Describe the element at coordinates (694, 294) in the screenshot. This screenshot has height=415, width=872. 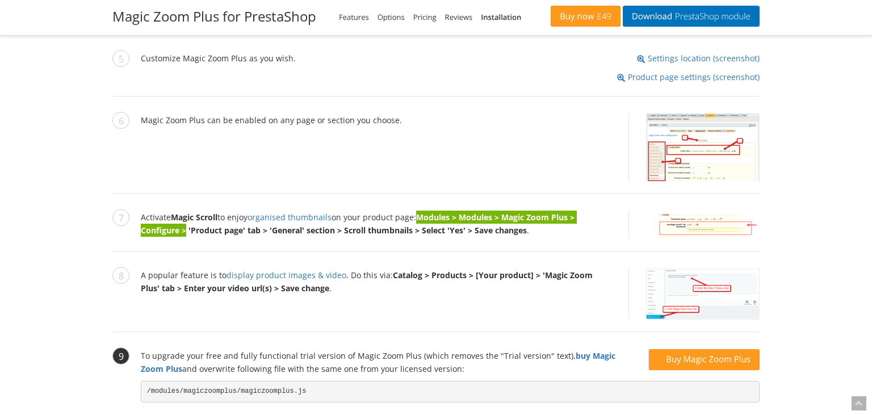
I see `a: Add video to your PrestaShop product page with Magic Zoom Plus addon` at that location.